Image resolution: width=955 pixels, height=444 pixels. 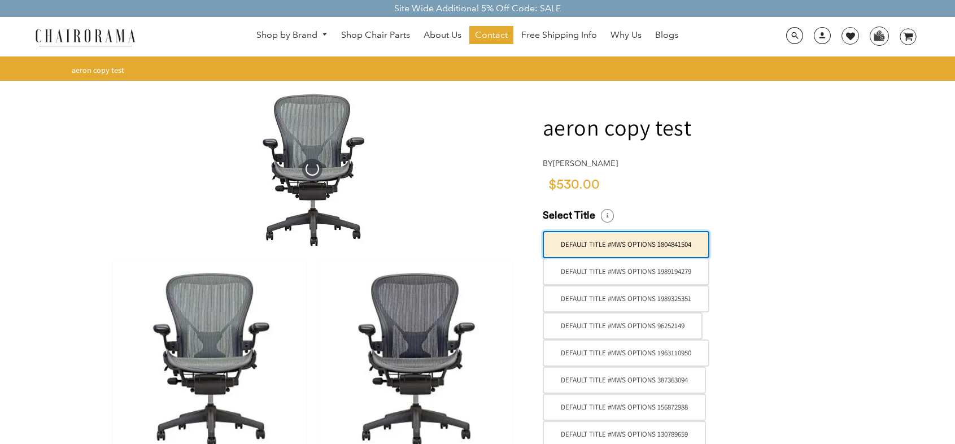 I want to click on a: About Us, so click(x=442, y=35).